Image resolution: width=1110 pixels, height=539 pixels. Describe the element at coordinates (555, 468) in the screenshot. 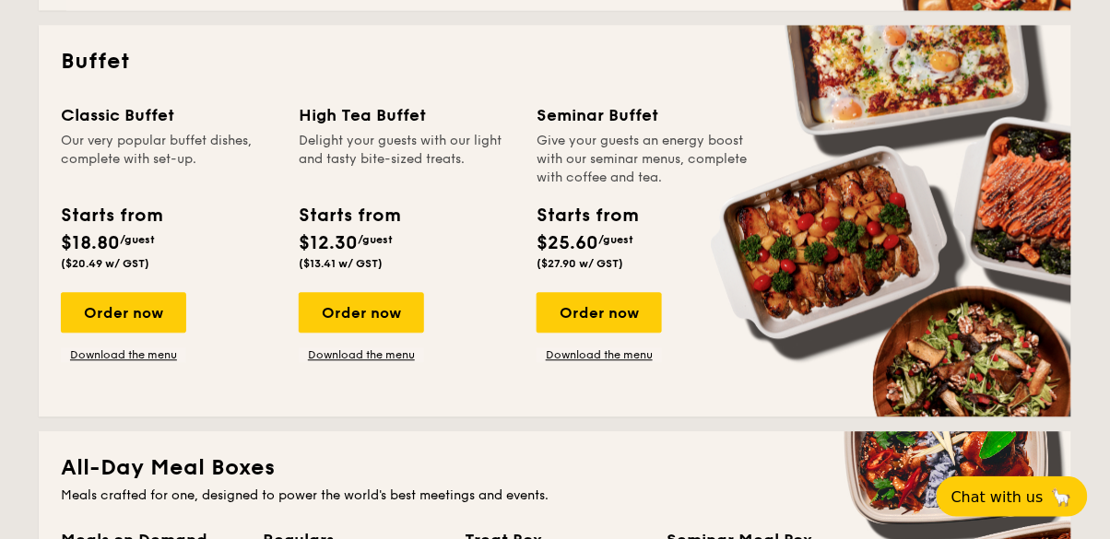

I see `h2: All-Day Meal Boxes` at that location.